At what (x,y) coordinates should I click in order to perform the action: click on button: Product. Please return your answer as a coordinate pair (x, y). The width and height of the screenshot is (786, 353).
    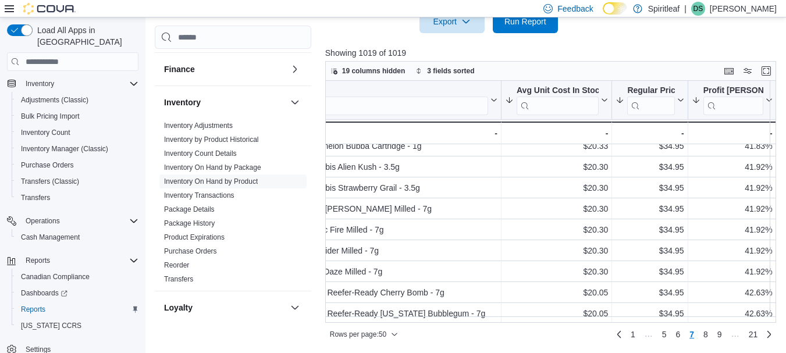
    Looking at the image, I should click on (385, 100).